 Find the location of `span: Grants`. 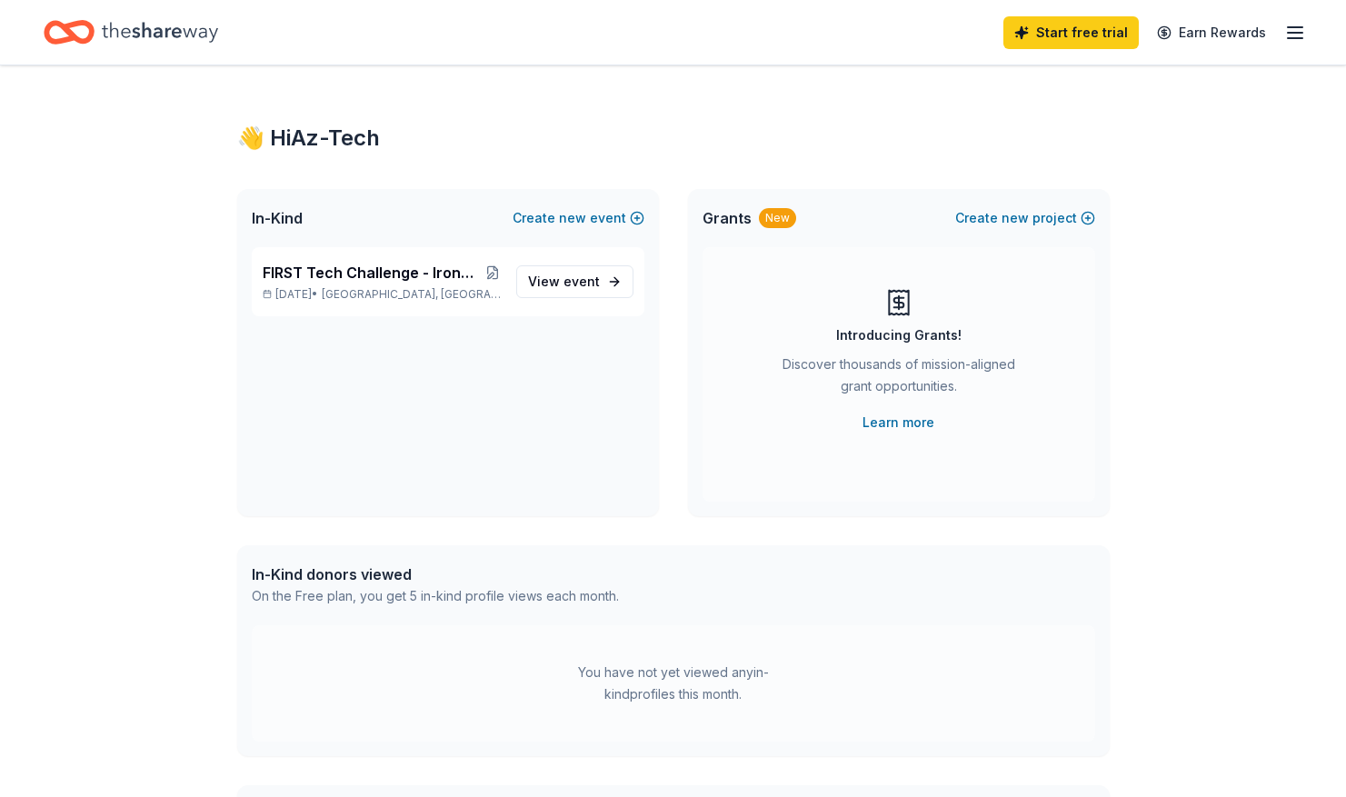

span: Grants is located at coordinates (727, 218).